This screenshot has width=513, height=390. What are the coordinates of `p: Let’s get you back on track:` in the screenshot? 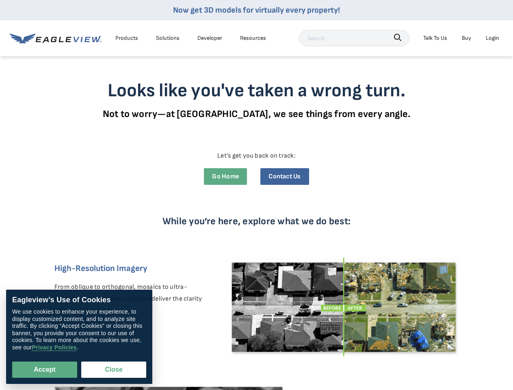 It's located at (256, 156).